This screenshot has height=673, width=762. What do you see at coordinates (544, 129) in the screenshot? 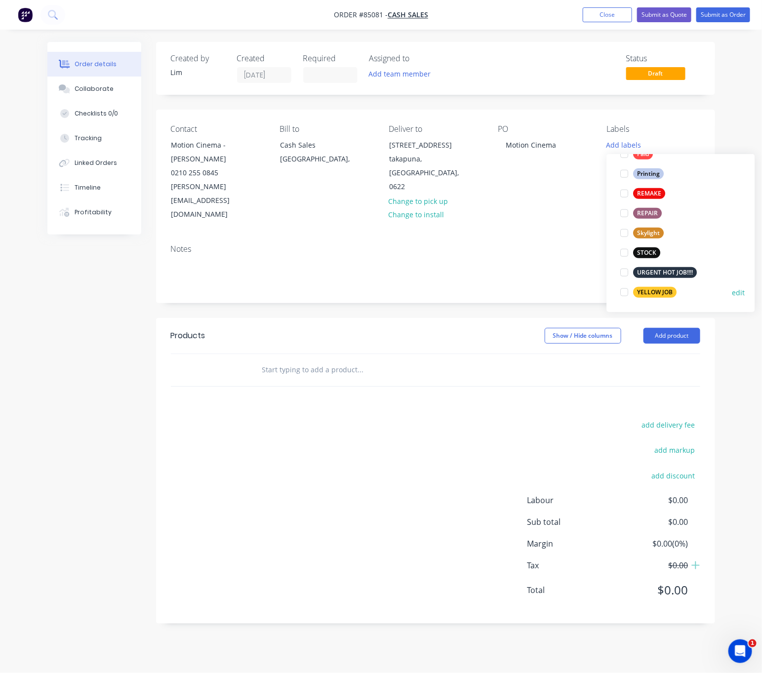
I see `div: PO` at bounding box center [544, 129].